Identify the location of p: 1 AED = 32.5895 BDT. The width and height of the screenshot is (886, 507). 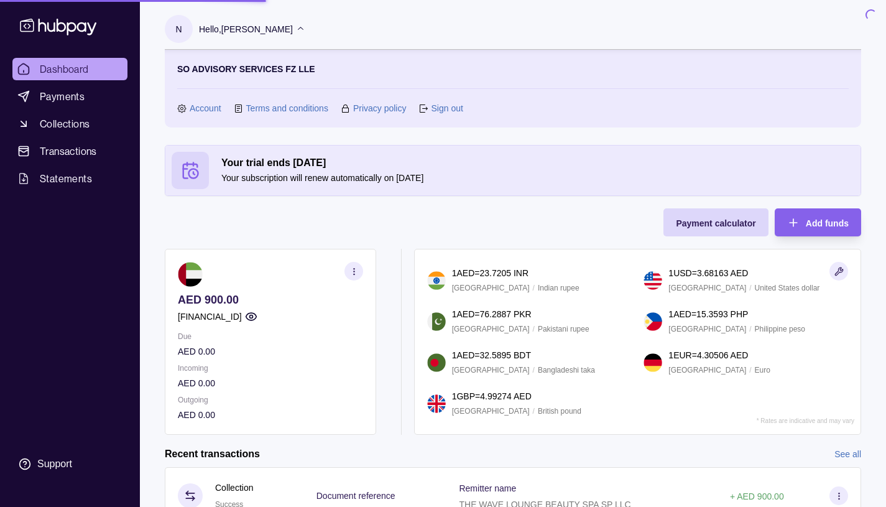
(491, 355).